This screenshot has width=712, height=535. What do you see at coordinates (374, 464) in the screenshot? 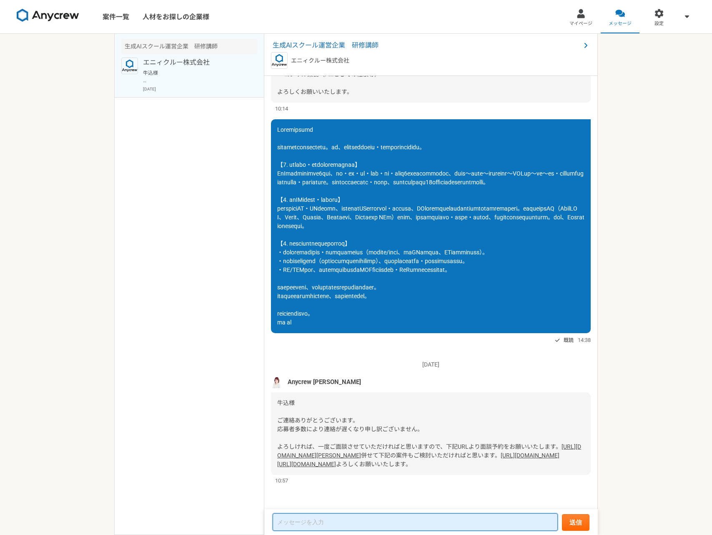
I see `span: よろしくお願いいたします。` at bounding box center [374, 464].